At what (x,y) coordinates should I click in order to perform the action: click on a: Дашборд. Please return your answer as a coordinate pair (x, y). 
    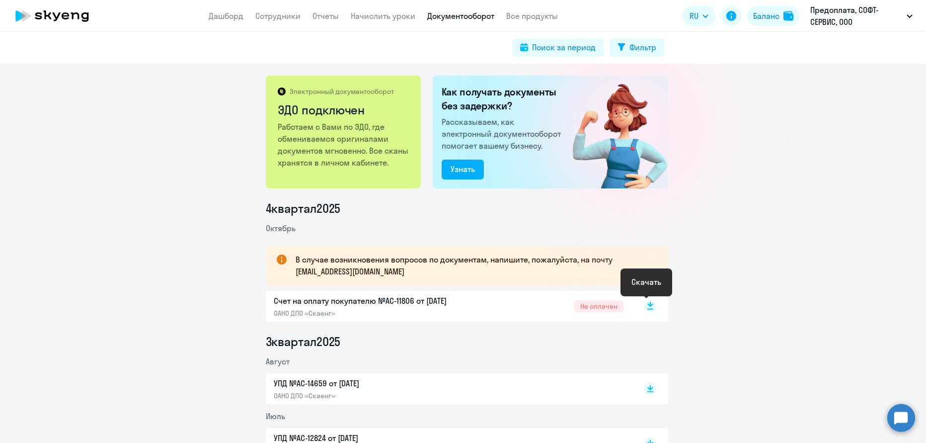
    Looking at the image, I should click on (226, 16).